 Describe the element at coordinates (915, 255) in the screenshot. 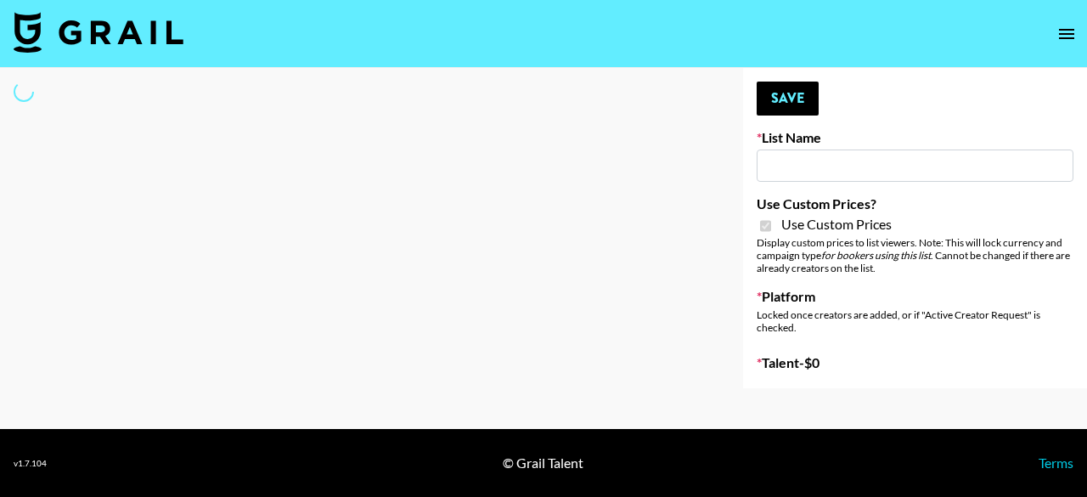

I see `div: Display custom prices to list viewers. Note: This will lock currency and campaign type . Cannot b...` at that location.